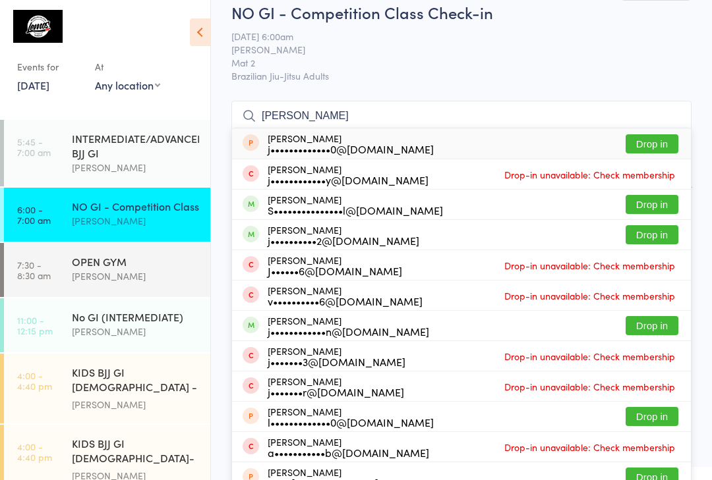 The height and width of the screenshot is (480, 712). Describe the element at coordinates (35, 325) in the screenshot. I see `time: 11:00 - 12:15 pm` at that location.